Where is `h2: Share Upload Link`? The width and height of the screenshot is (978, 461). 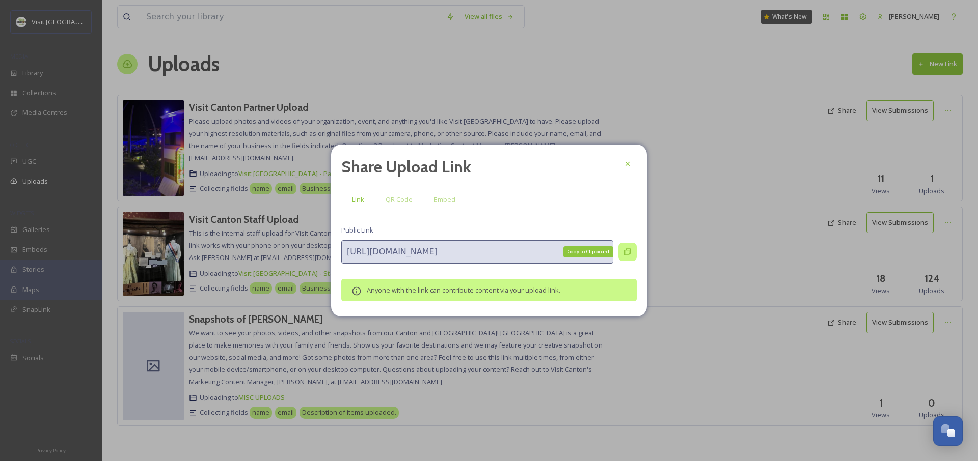
h2: Share Upload Link is located at coordinates (406, 167).